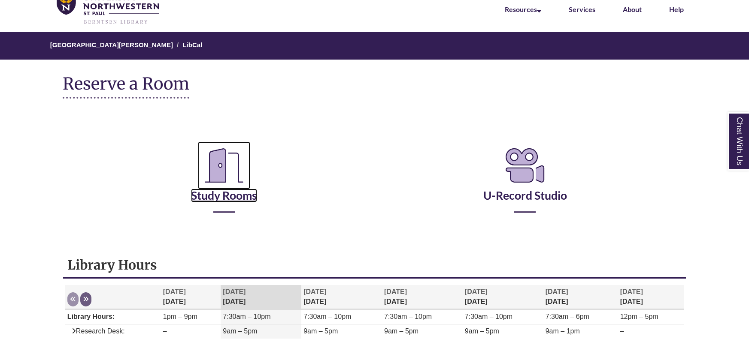 Image resolution: width=749 pixels, height=348 pixels. I want to click on span: Research Desk:, so click(96, 331).